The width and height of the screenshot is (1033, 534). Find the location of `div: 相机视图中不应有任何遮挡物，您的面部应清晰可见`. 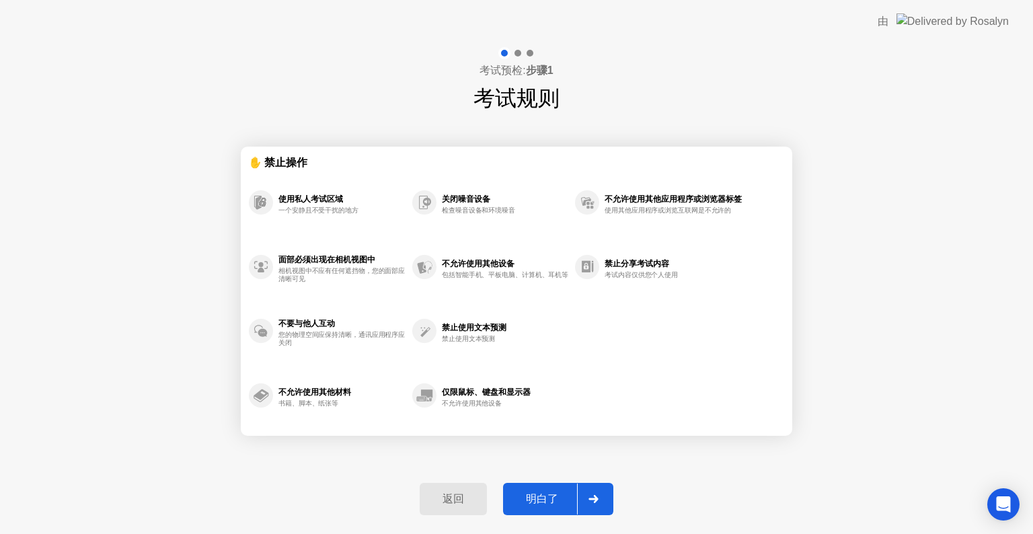

div: 相机视图中不应有任何遮挡物，您的面部应清晰可见 is located at coordinates (342, 275).